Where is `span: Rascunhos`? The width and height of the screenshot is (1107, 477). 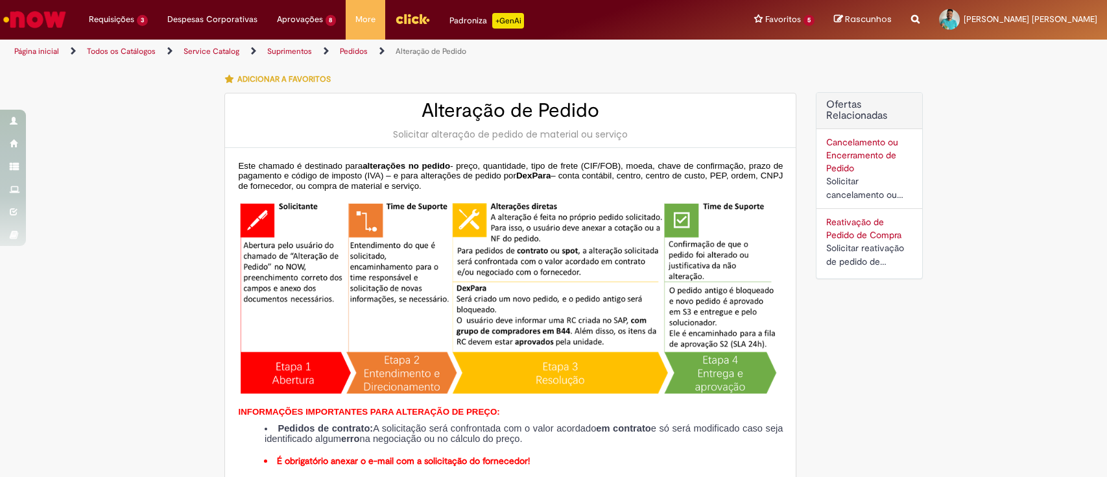
span: Rascunhos is located at coordinates (868, 19).